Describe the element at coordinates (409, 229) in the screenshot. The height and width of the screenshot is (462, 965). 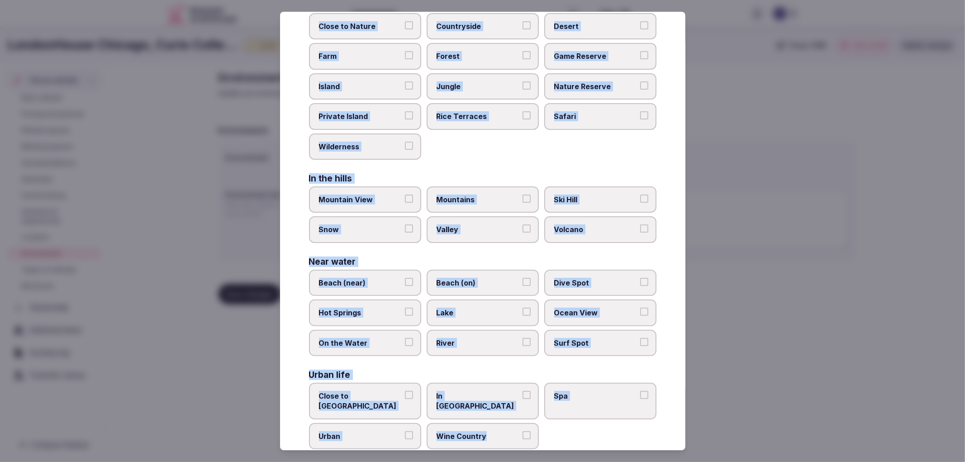
I see `button: Snow` at that location.